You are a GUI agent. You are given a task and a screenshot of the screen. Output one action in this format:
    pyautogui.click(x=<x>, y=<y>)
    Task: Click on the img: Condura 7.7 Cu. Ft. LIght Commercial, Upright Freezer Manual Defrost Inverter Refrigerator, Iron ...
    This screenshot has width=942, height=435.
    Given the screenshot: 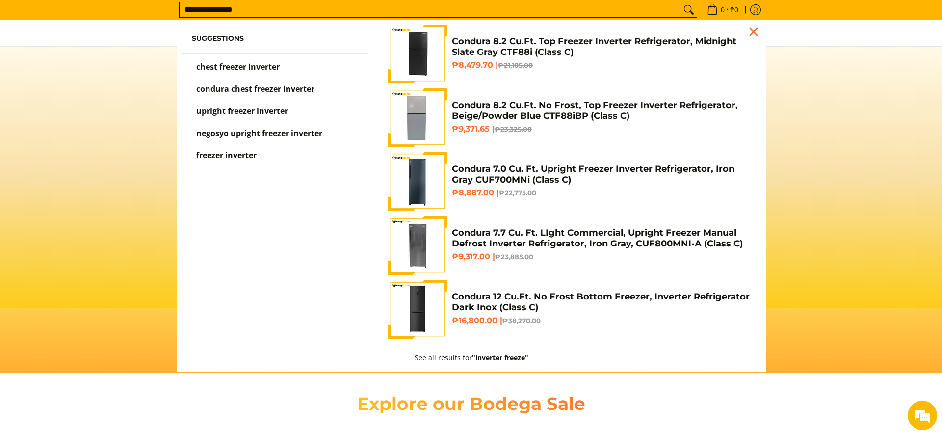 What is the action you would take?
    pyautogui.click(x=418, y=245)
    